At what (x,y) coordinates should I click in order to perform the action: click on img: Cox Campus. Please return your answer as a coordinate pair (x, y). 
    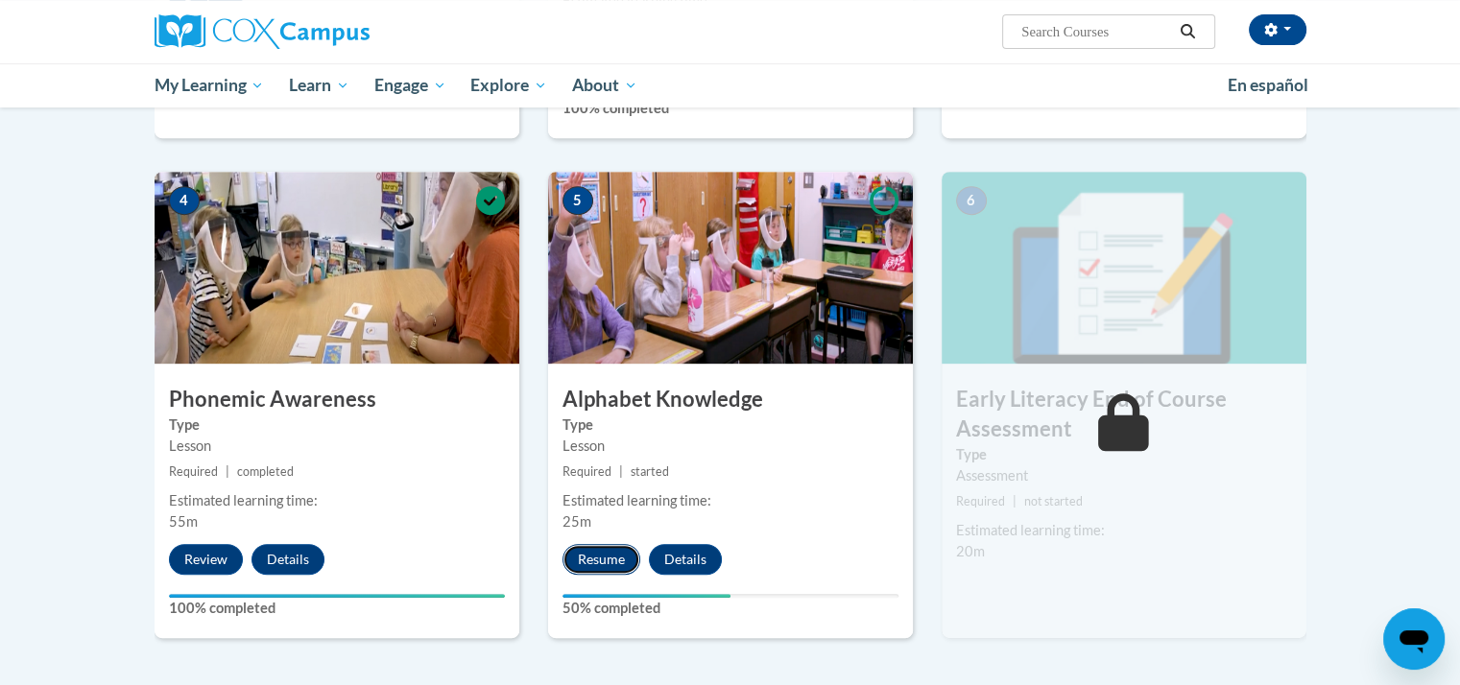
    Looking at the image, I should click on (262, 32).